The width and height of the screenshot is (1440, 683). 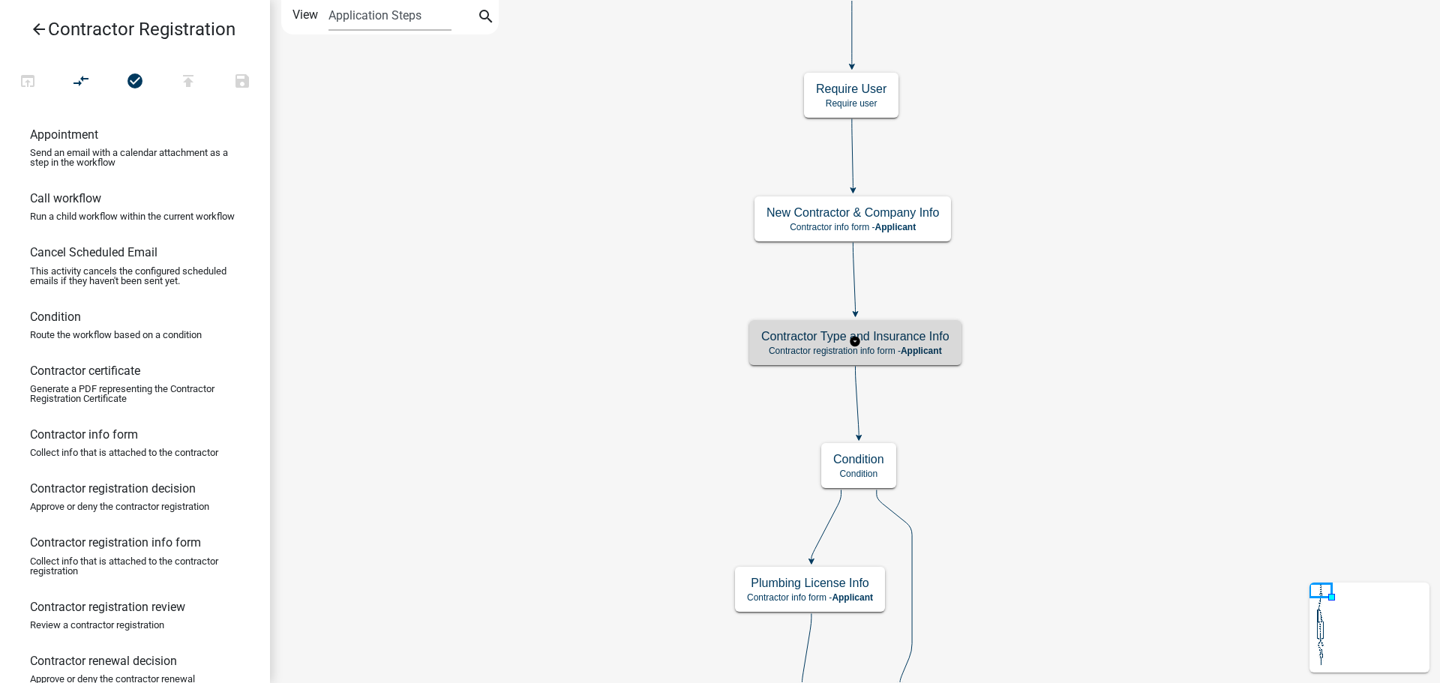 I want to click on button: Save, so click(x=242, y=82).